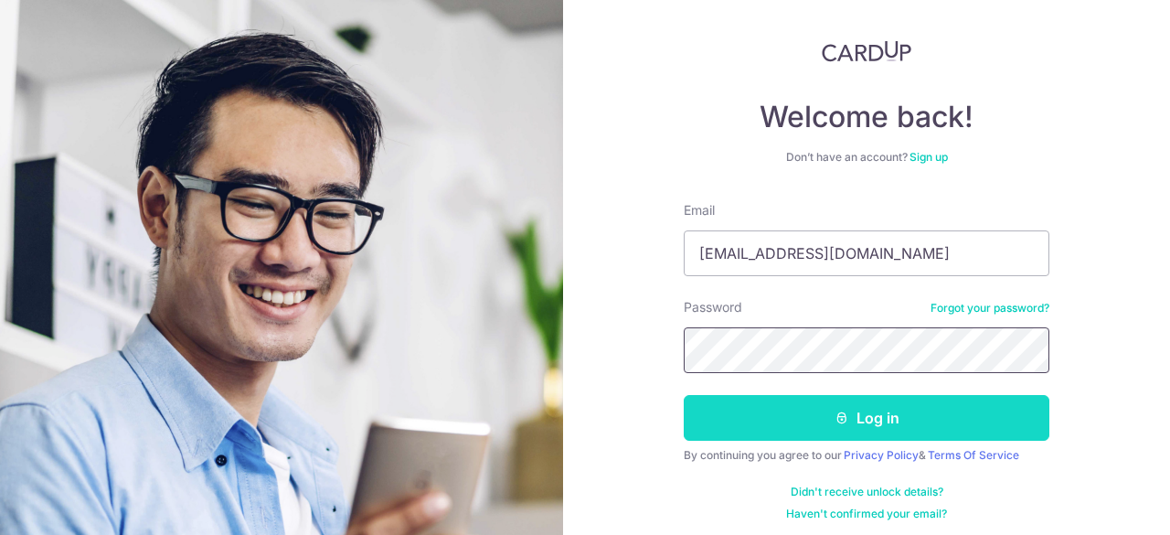 The image size is (1170, 535). Describe the element at coordinates (973, 454) in the screenshot. I see `a: Terms Of Service` at that location.